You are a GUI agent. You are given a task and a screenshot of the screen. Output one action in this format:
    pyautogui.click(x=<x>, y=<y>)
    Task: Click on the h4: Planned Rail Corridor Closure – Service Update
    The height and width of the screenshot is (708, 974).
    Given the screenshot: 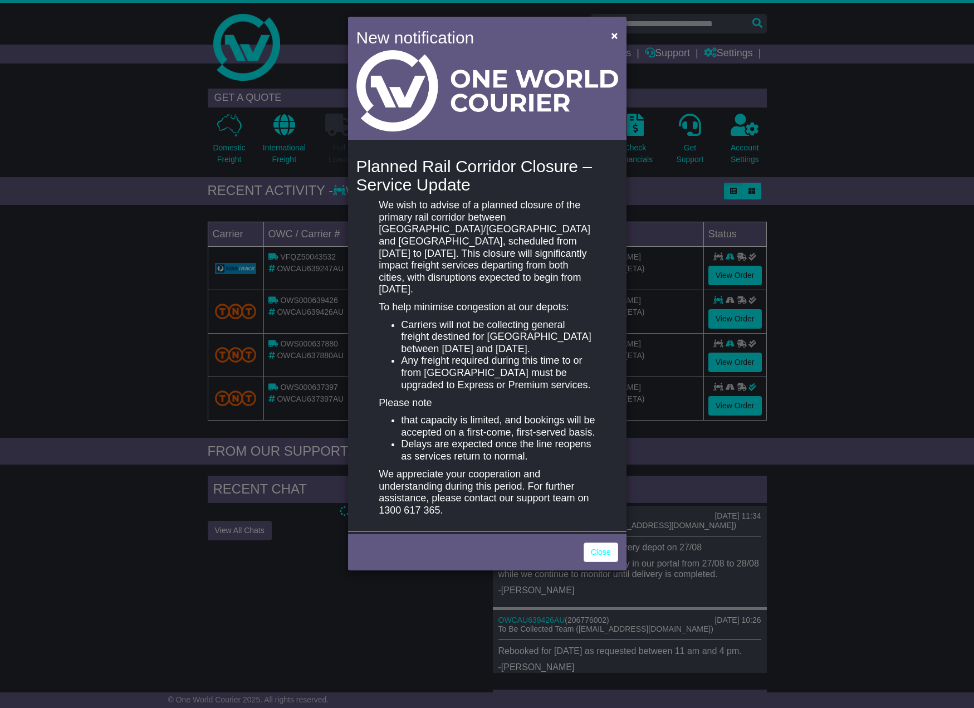 What is the action you would take?
    pyautogui.click(x=487, y=175)
    